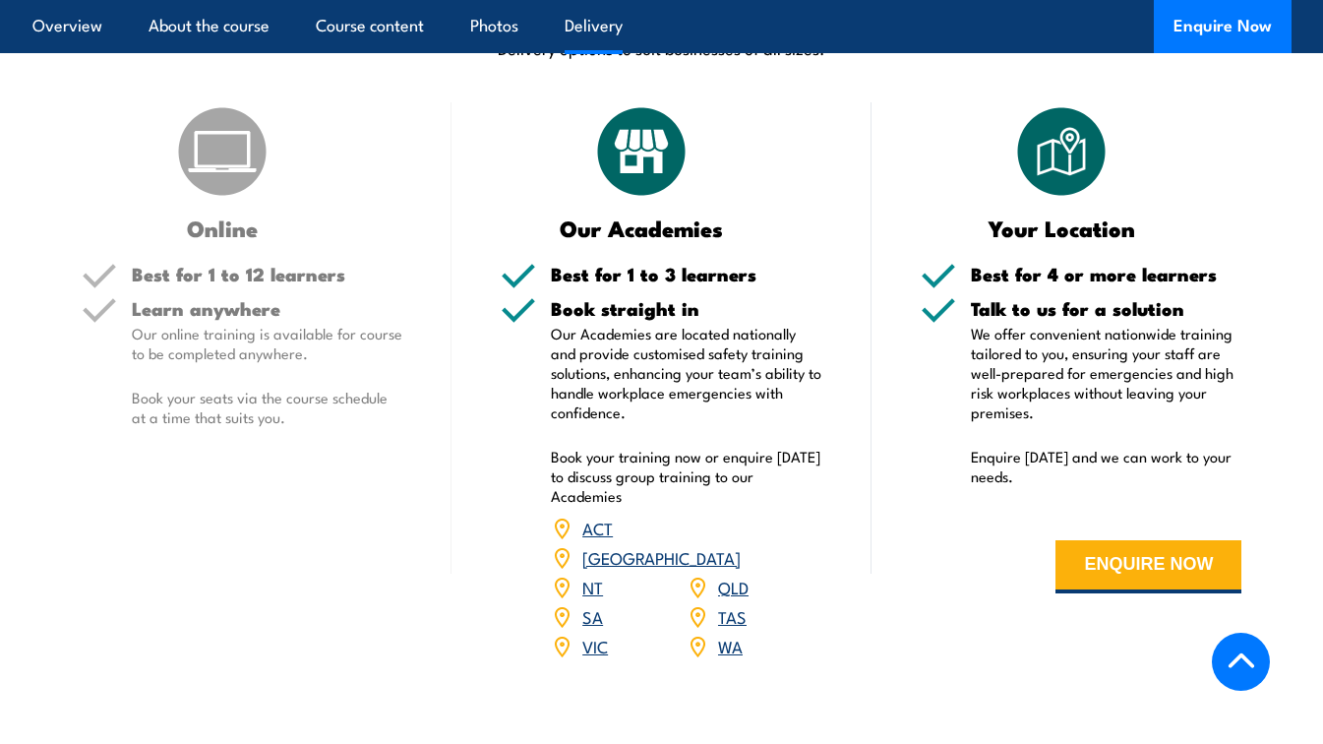  What do you see at coordinates (268, 343) in the screenshot?
I see `p: Our online training is available for course to be completed anywhere.` at bounding box center [268, 343].